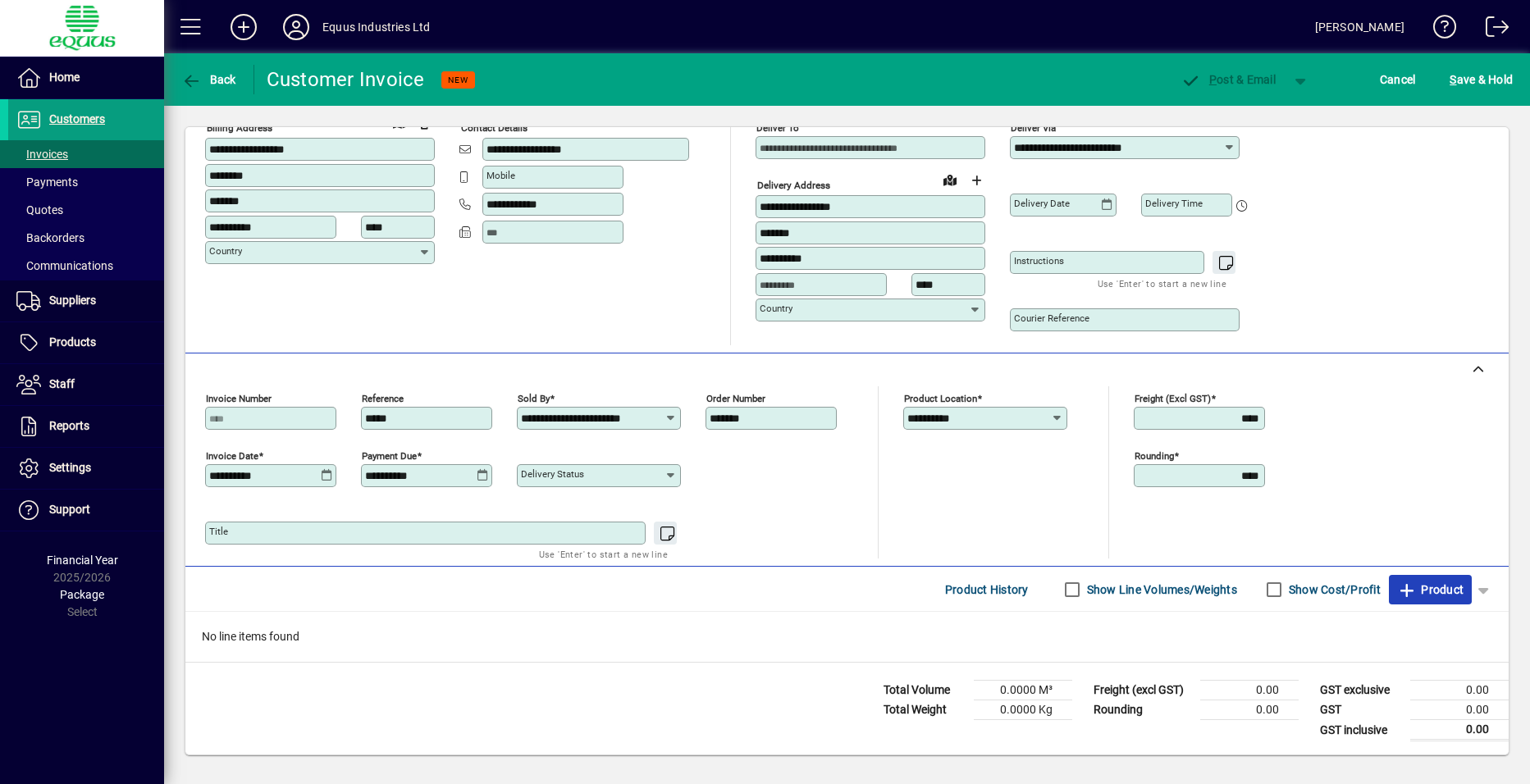 The image size is (1530, 784). What do you see at coordinates (534, 398) in the screenshot?
I see `mat-label: Sold by` at bounding box center [534, 398].